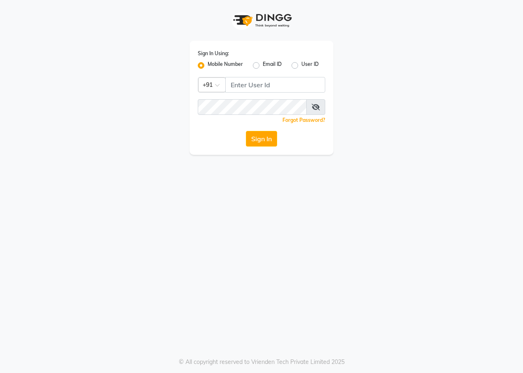 This screenshot has height=373, width=523. I want to click on label: Mobile Number, so click(225, 65).